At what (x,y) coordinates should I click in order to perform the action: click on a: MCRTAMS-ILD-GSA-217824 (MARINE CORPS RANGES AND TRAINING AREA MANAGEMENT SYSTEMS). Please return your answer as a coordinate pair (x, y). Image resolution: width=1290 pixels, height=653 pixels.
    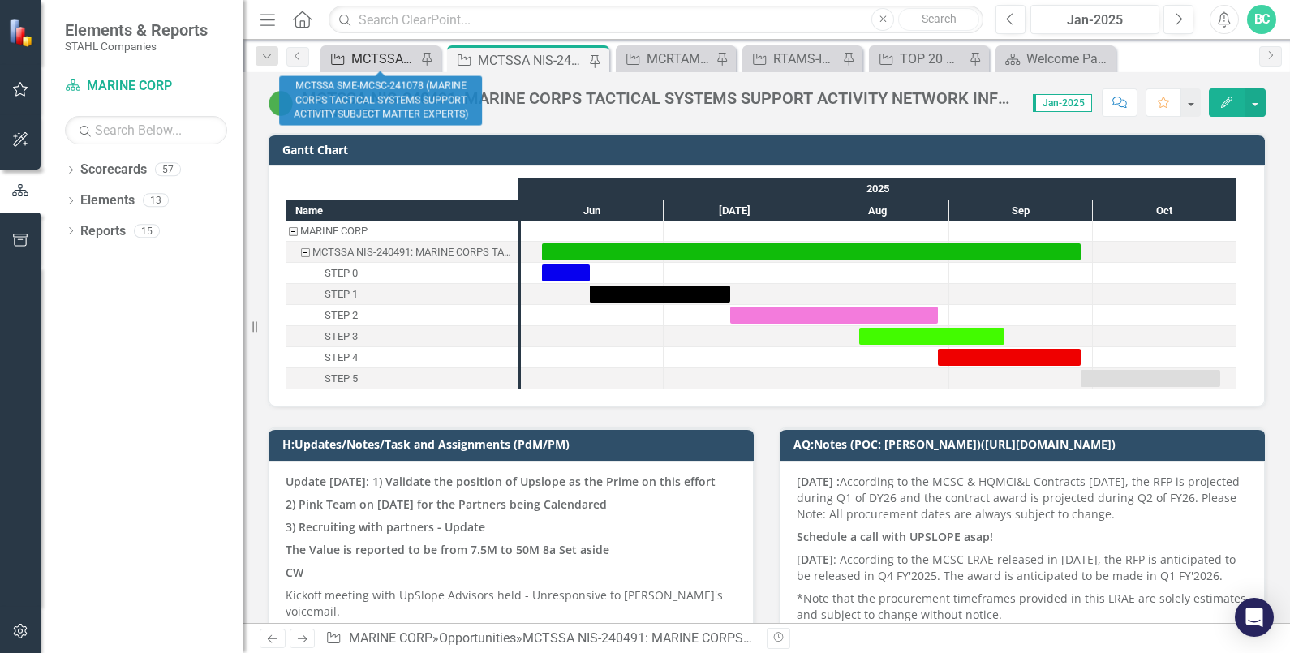
    Looking at the image, I should click on (665, 58).